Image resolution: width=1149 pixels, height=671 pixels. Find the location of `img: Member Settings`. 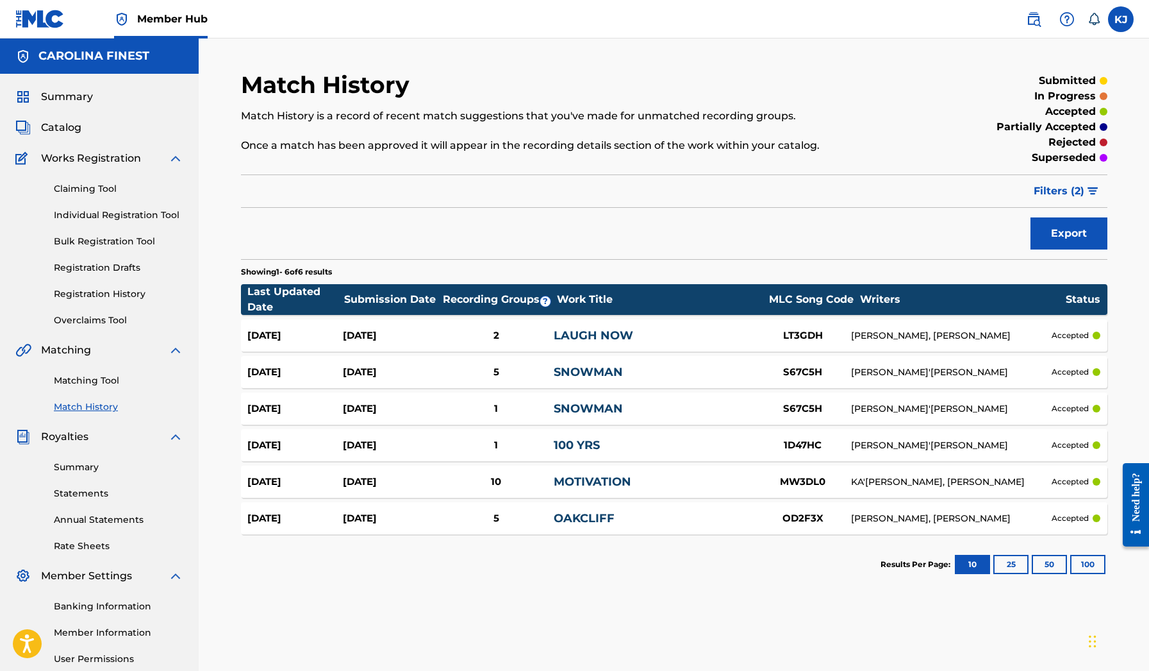

img: Member Settings is located at coordinates (23, 576).